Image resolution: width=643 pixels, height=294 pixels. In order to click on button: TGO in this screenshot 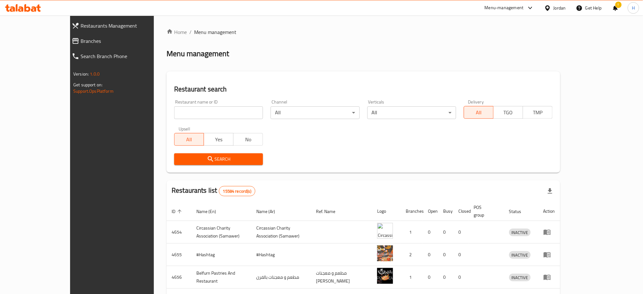, I will do `click(508, 112)`.